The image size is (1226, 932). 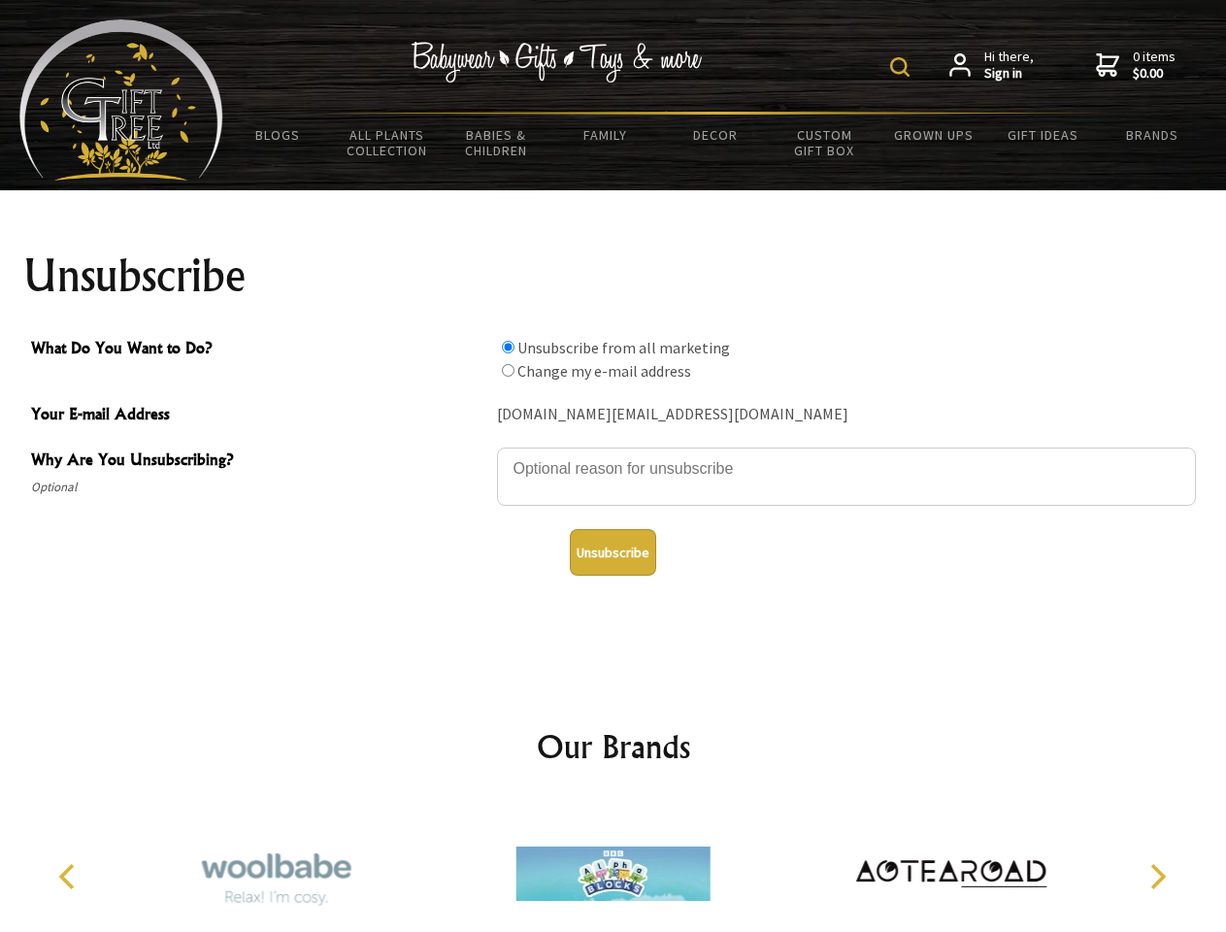 What do you see at coordinates (613, 746) in the screenshot?
I see `h2: Our Brands` at bounding box center [613, 746].